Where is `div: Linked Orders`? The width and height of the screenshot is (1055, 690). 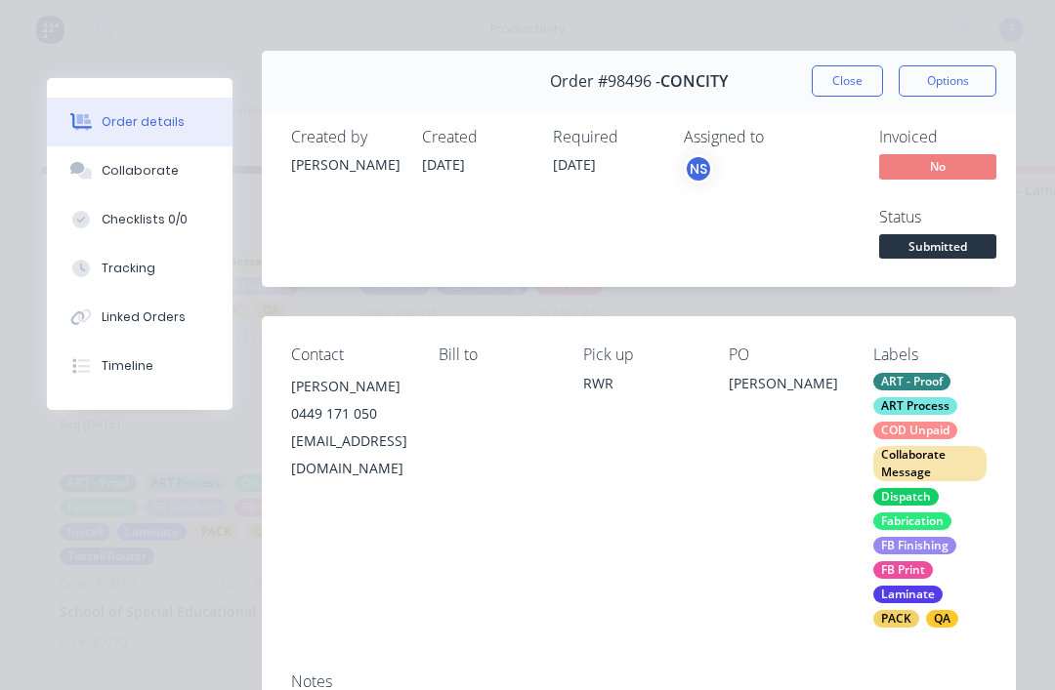
div: Linked Orders is located at coordinates (144, 317).